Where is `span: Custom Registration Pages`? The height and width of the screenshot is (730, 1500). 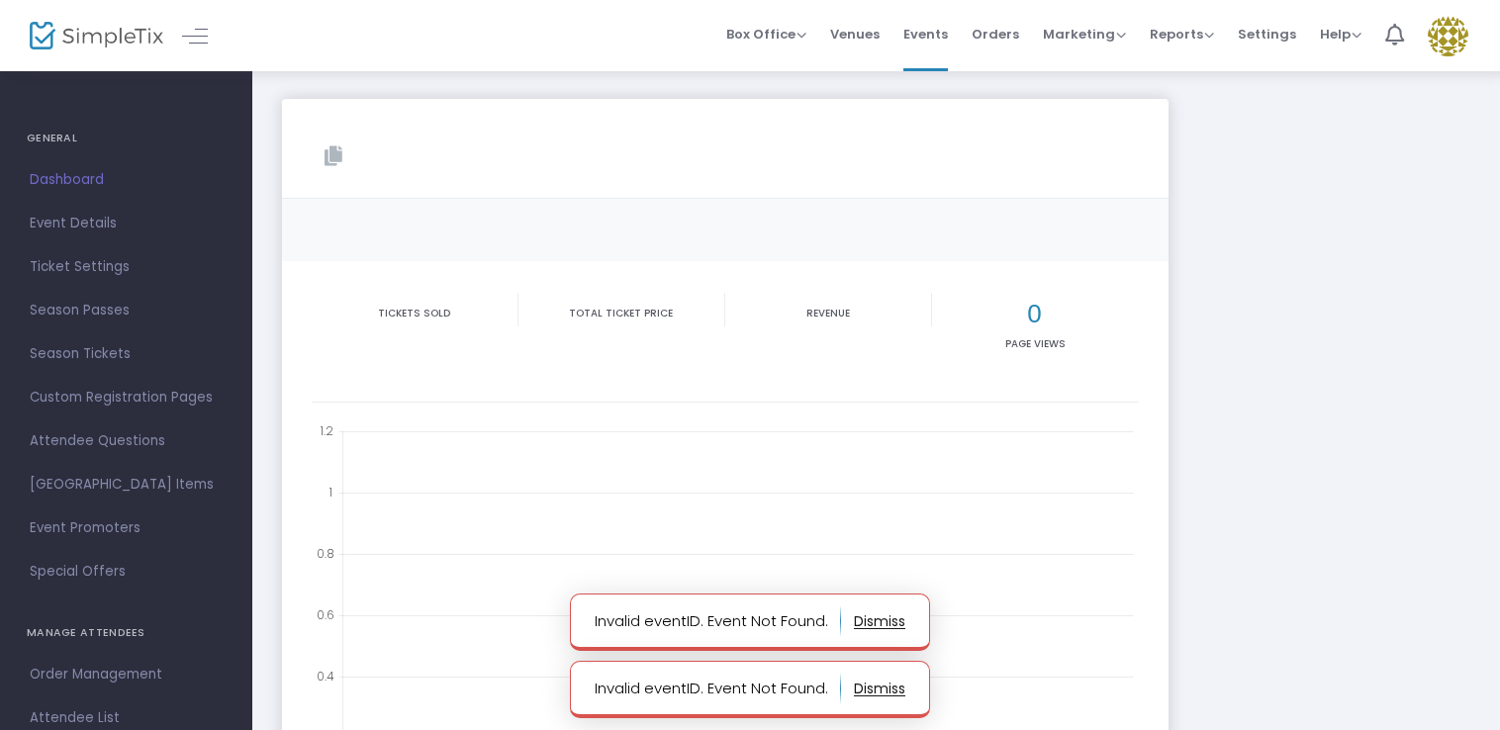 span: Custom Registration Pages is located at coordinates (126, 398).